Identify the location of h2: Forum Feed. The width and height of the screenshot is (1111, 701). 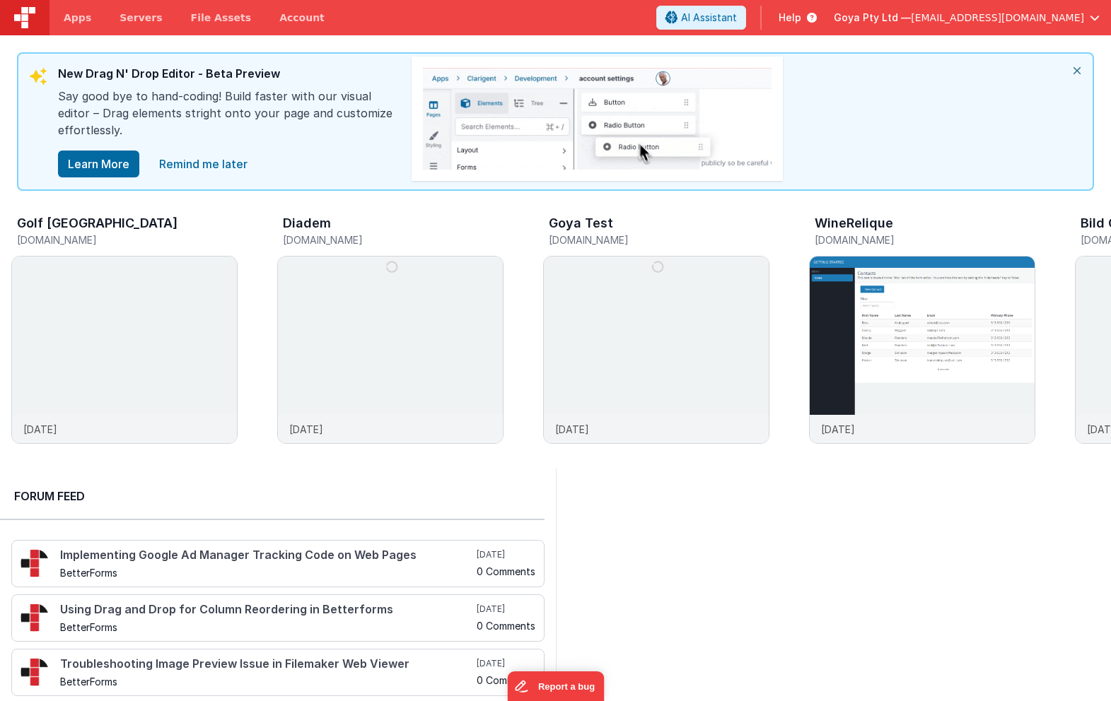
(272, 496).